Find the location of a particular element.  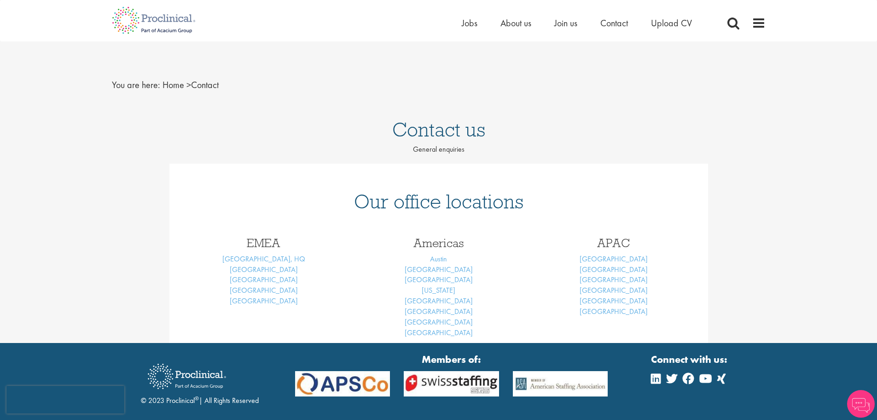

h3: EMEA is located at coordinates (264, 243).